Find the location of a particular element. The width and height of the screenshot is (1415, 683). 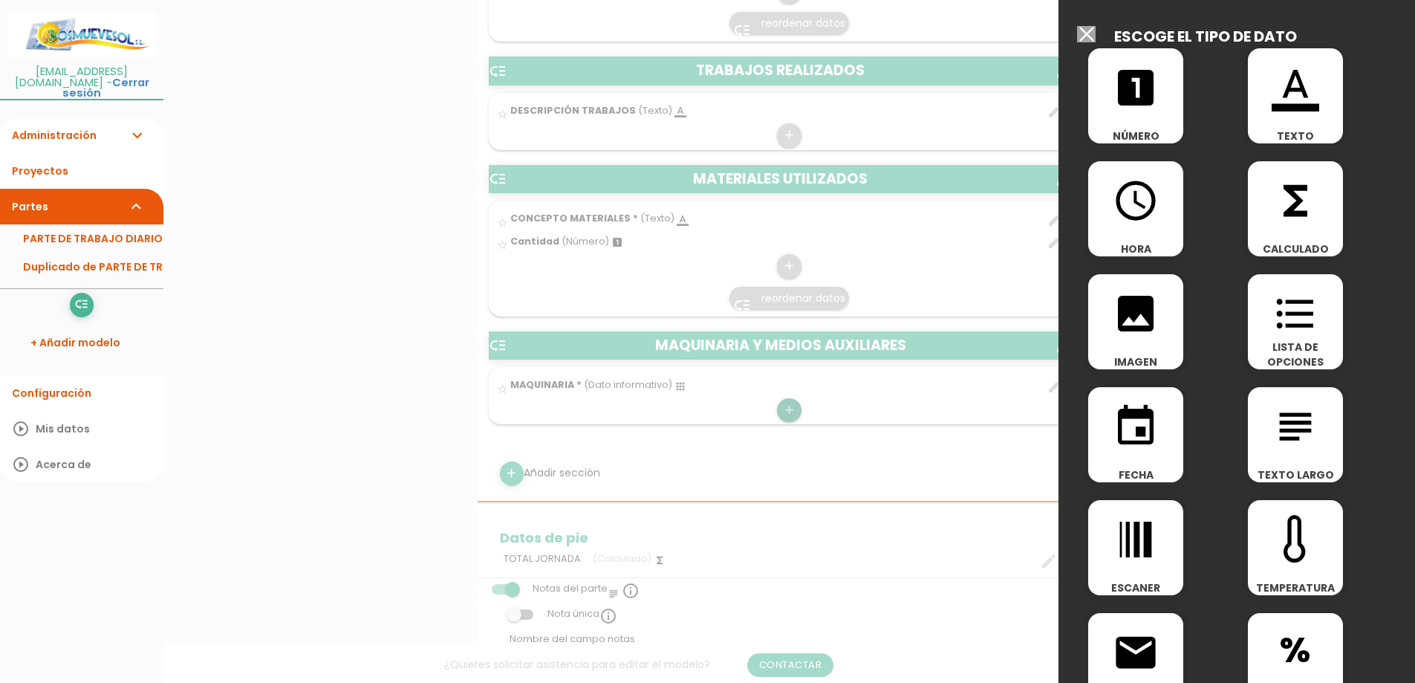

i: email is located at coordinates (1136, 652).